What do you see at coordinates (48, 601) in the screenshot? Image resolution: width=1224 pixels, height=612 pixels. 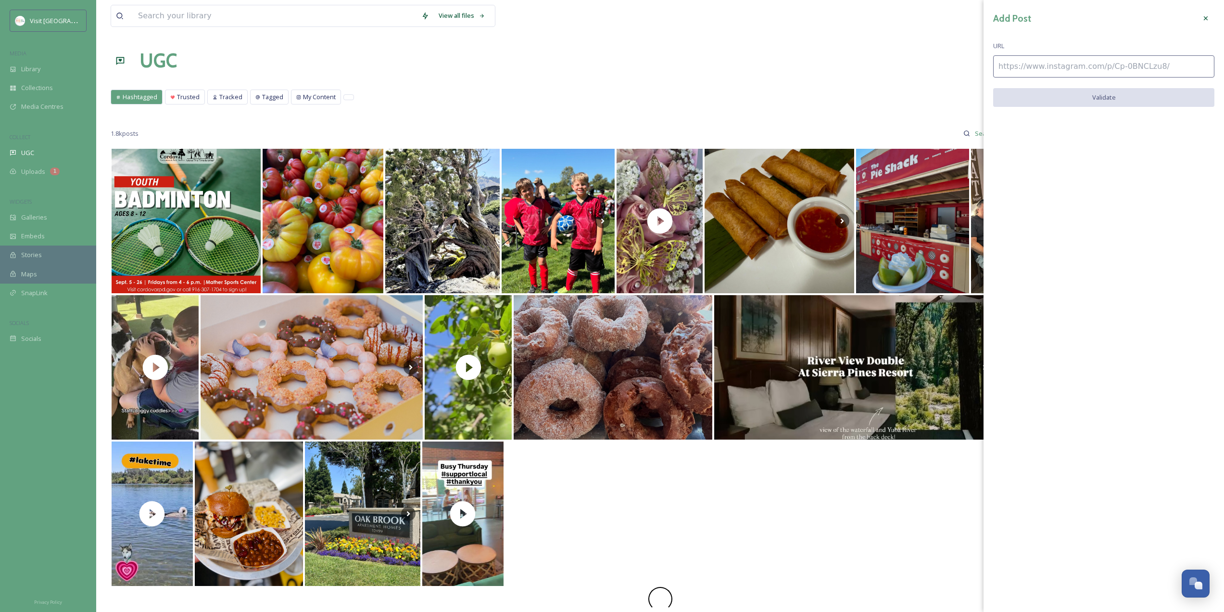 I see `span: Privacy Policy` at bounding box center [48, 601].